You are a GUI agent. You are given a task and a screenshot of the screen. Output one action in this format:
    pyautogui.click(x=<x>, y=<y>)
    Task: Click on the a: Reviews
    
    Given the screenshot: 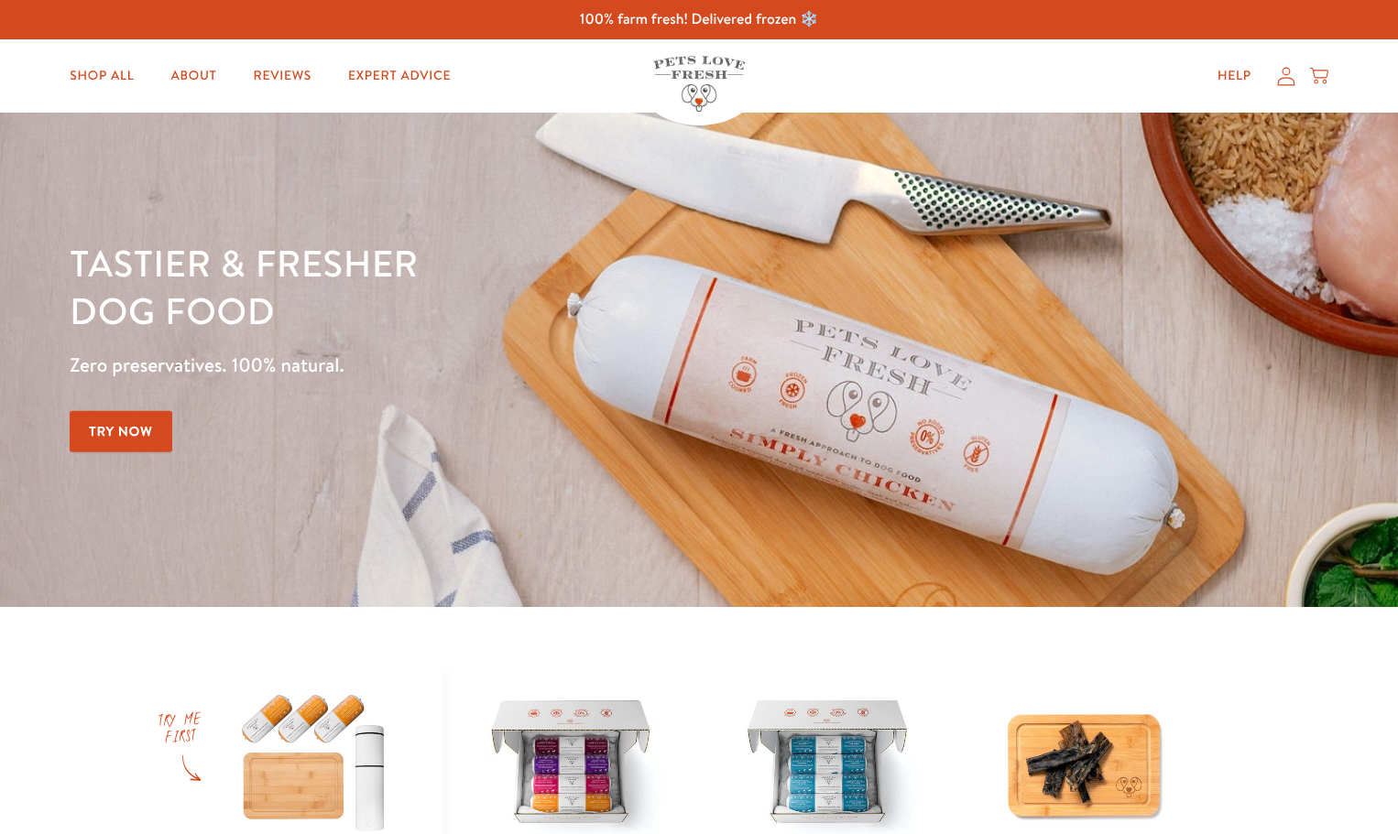 What is the action you would take?
    pyautogui.click(x=282, y=76)
    